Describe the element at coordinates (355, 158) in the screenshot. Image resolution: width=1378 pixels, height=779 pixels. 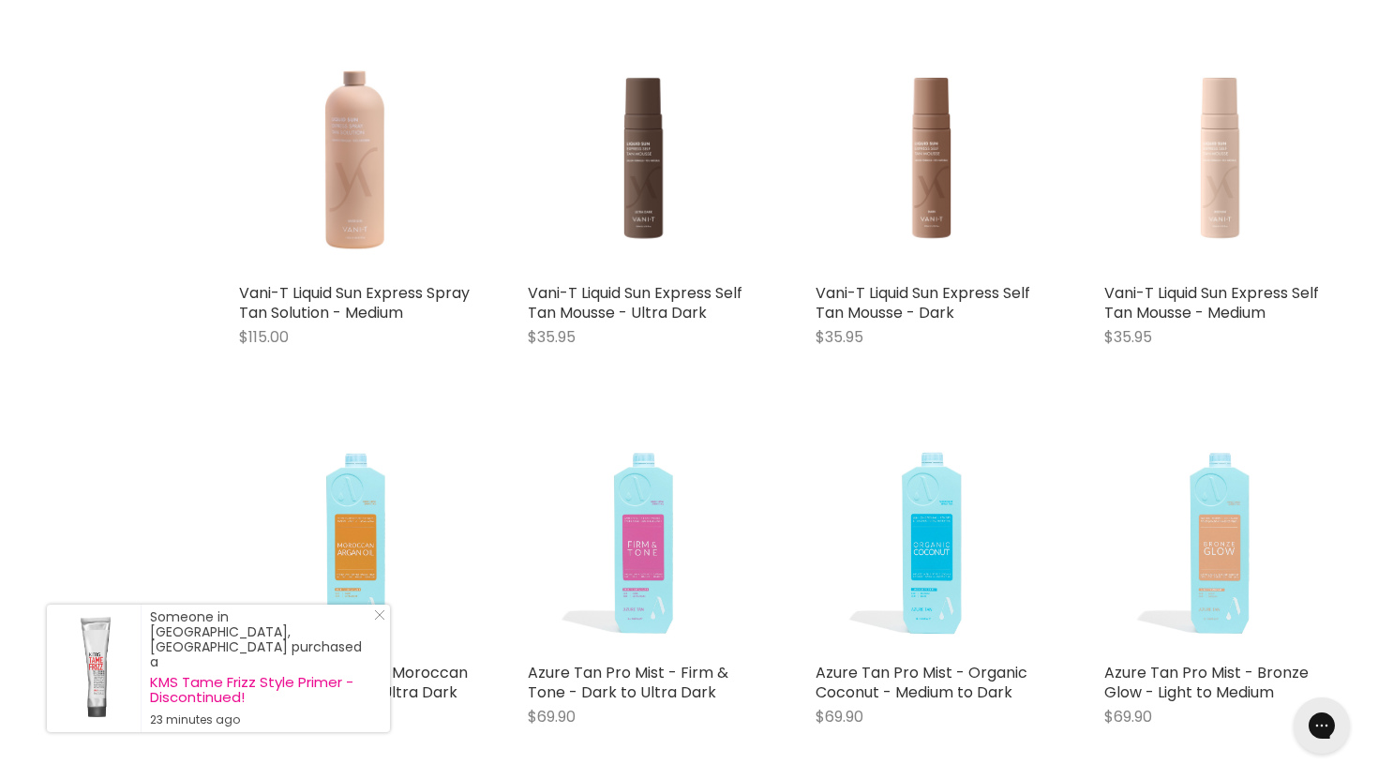
I see `img: Vani-T Liquid Sun Express Spray Tan Solution - Medium` at that location.